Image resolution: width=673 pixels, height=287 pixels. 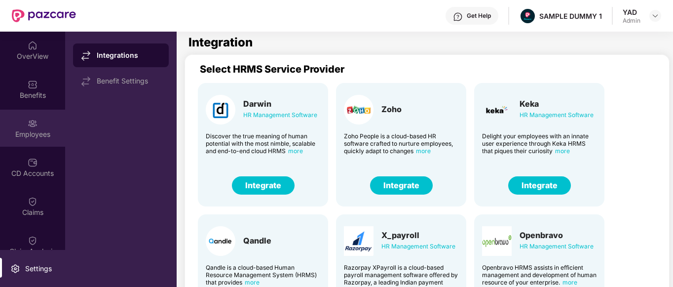 What do you see at coordinates (33, 123) in the screenshot?
I see `img: svg+xml;base64,PHN2ZyBpZD0iRW1wbG95ZWVzIiB4bWxucz0iaHR0cDovL3d3dy53My5vcmcvMjAwMC9zdmciIHdpZHRoPS...` at bounding box center [33, 123].